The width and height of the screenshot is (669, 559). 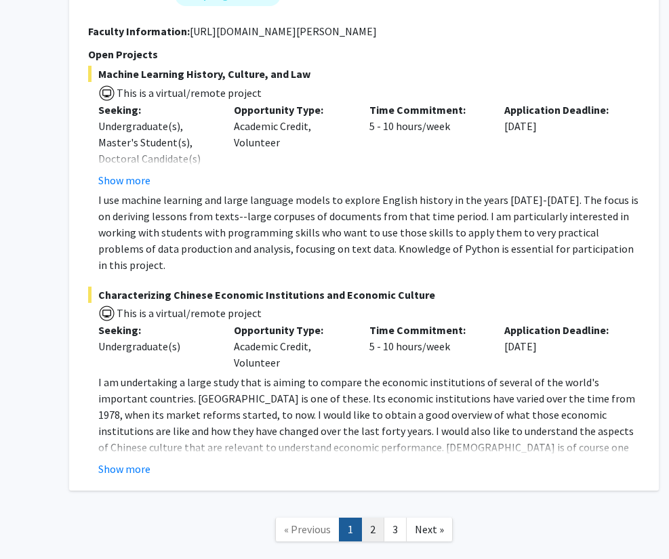 I want to click on a: Next, so click(x=429, y=529).